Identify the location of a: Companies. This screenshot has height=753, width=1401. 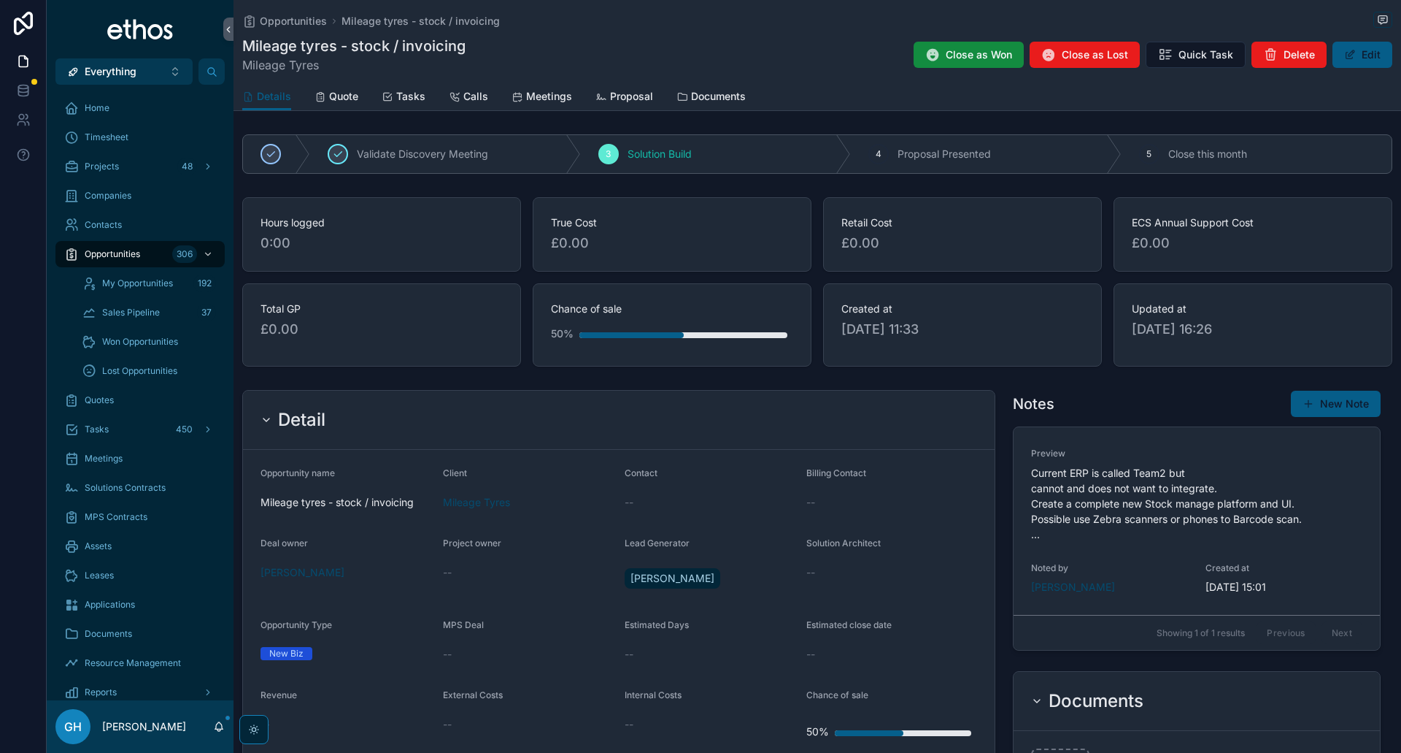
(140, 196).